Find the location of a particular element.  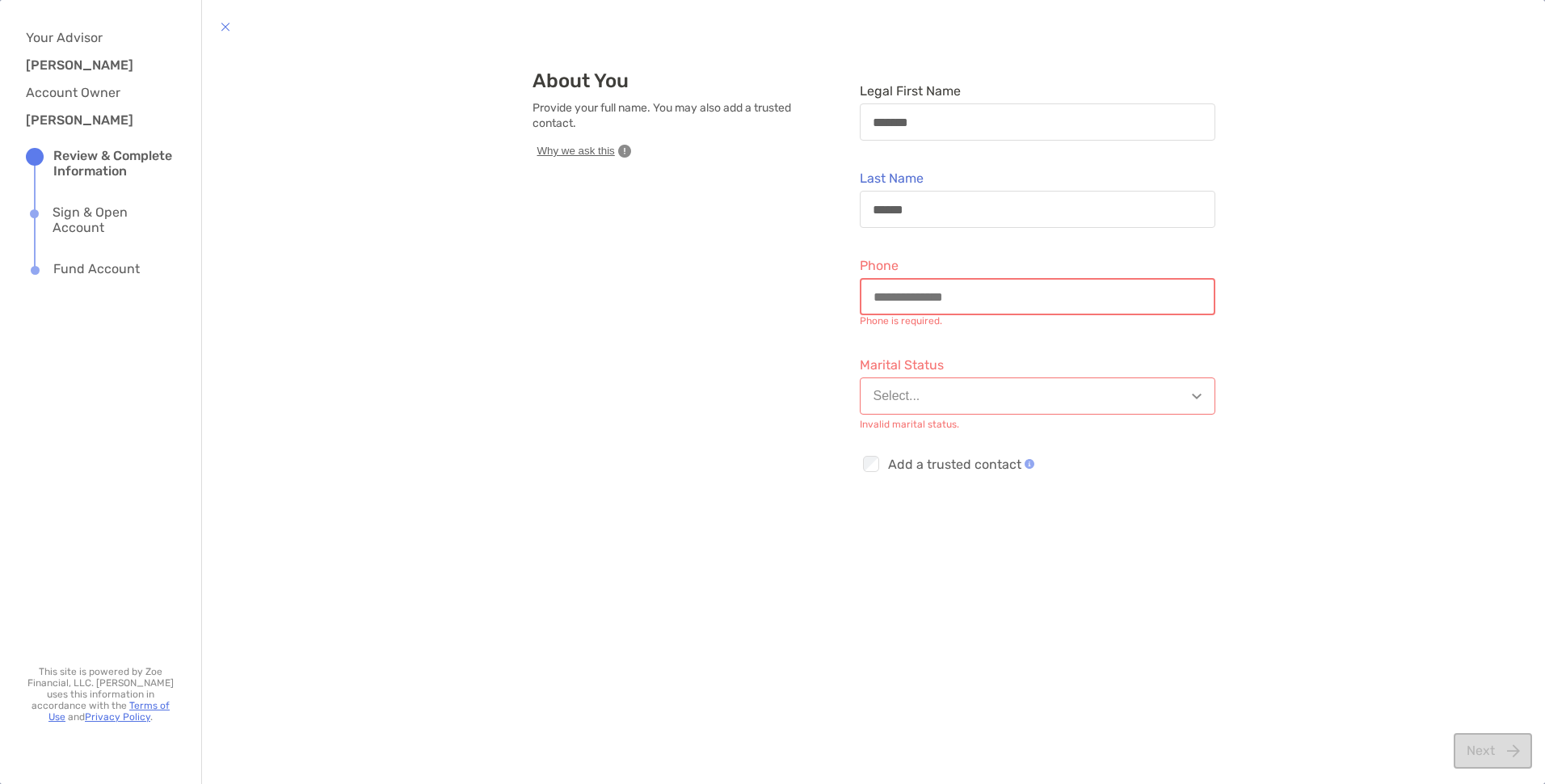

h4: Account Owner is located at coordinates (94, 92).